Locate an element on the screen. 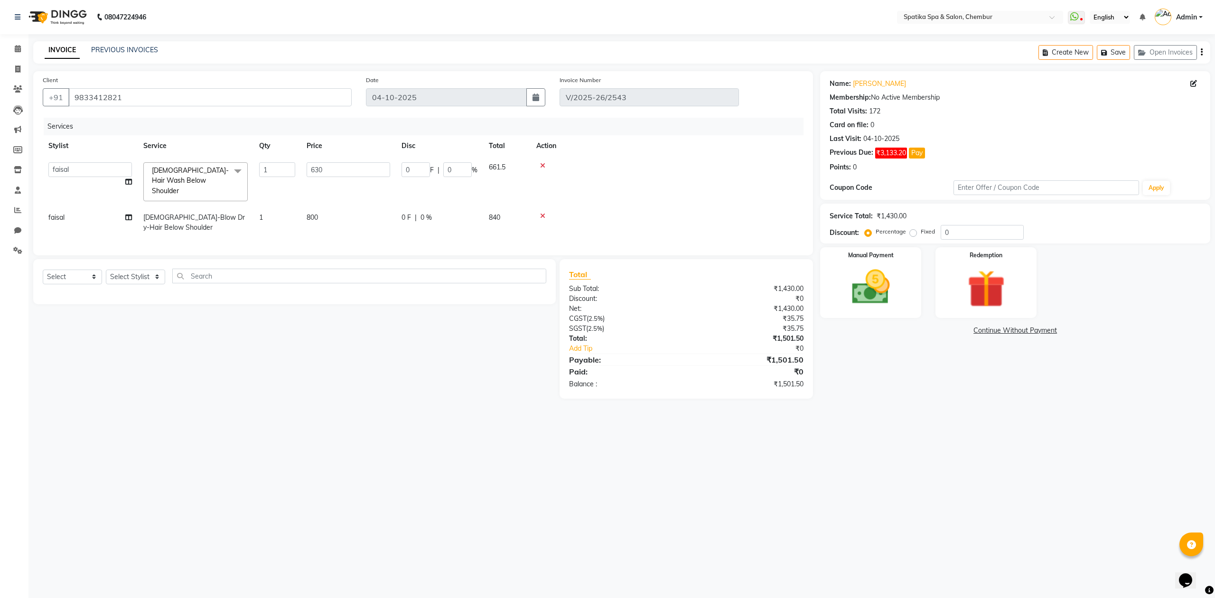 The image size is (1215, 598). button: +91 is located at coordinates (56, 97).